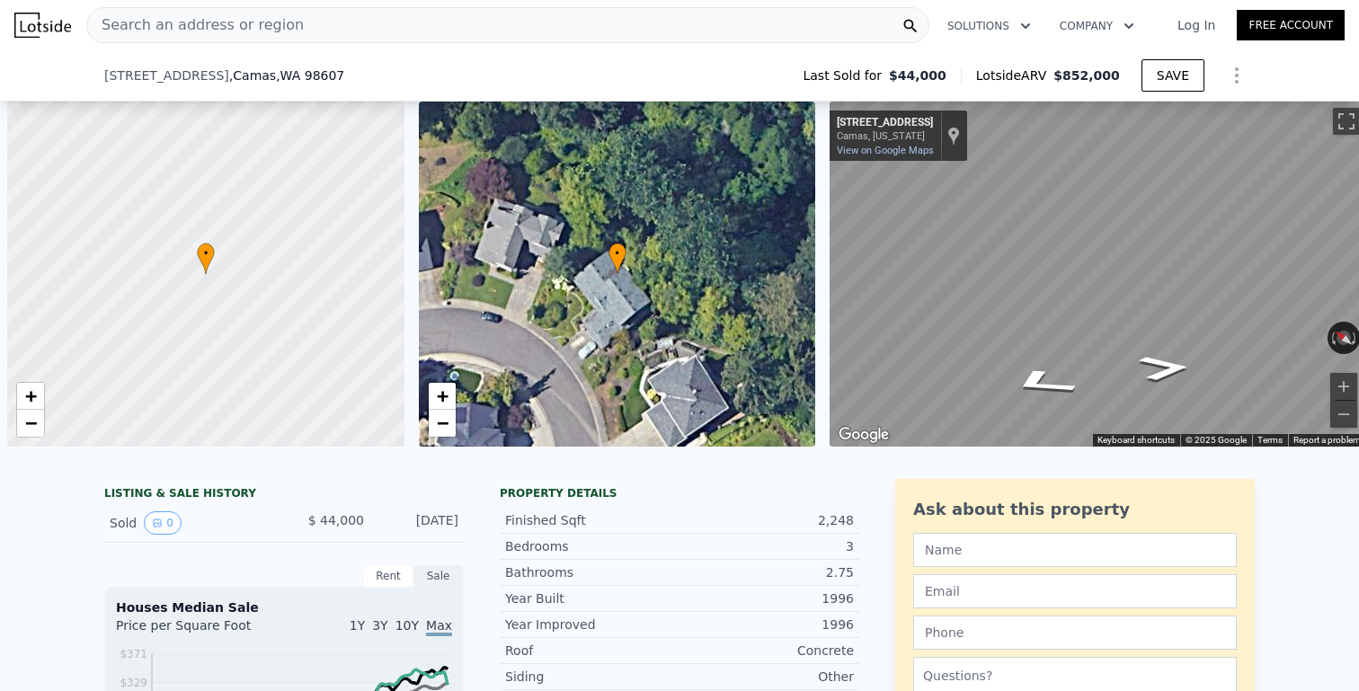 The image size is (1359, 691). I want to click on div: 2.75, so click(766, 572).